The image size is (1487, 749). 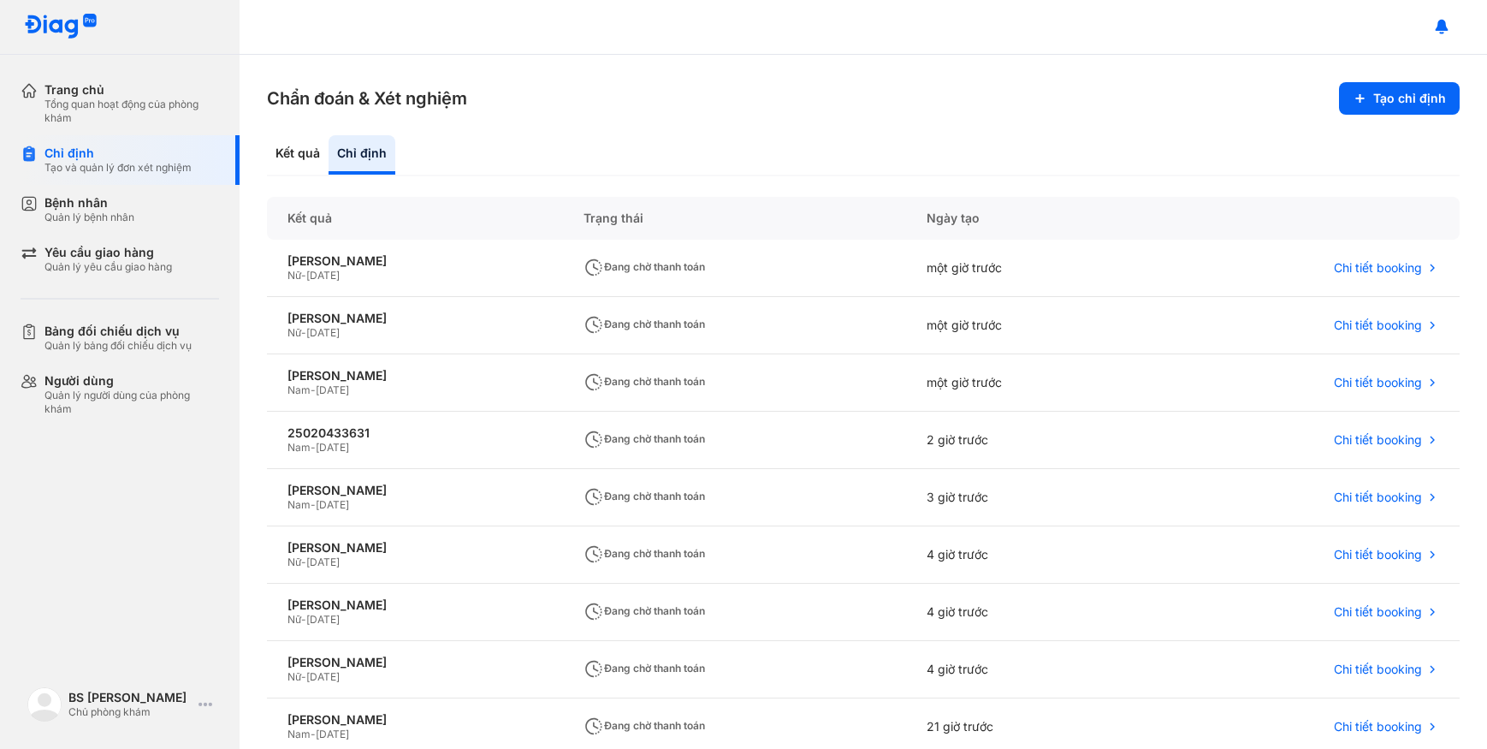 I want to click on div: Quản lý bảng đối chiếu dịch vụ, so click(x=118, y=346).